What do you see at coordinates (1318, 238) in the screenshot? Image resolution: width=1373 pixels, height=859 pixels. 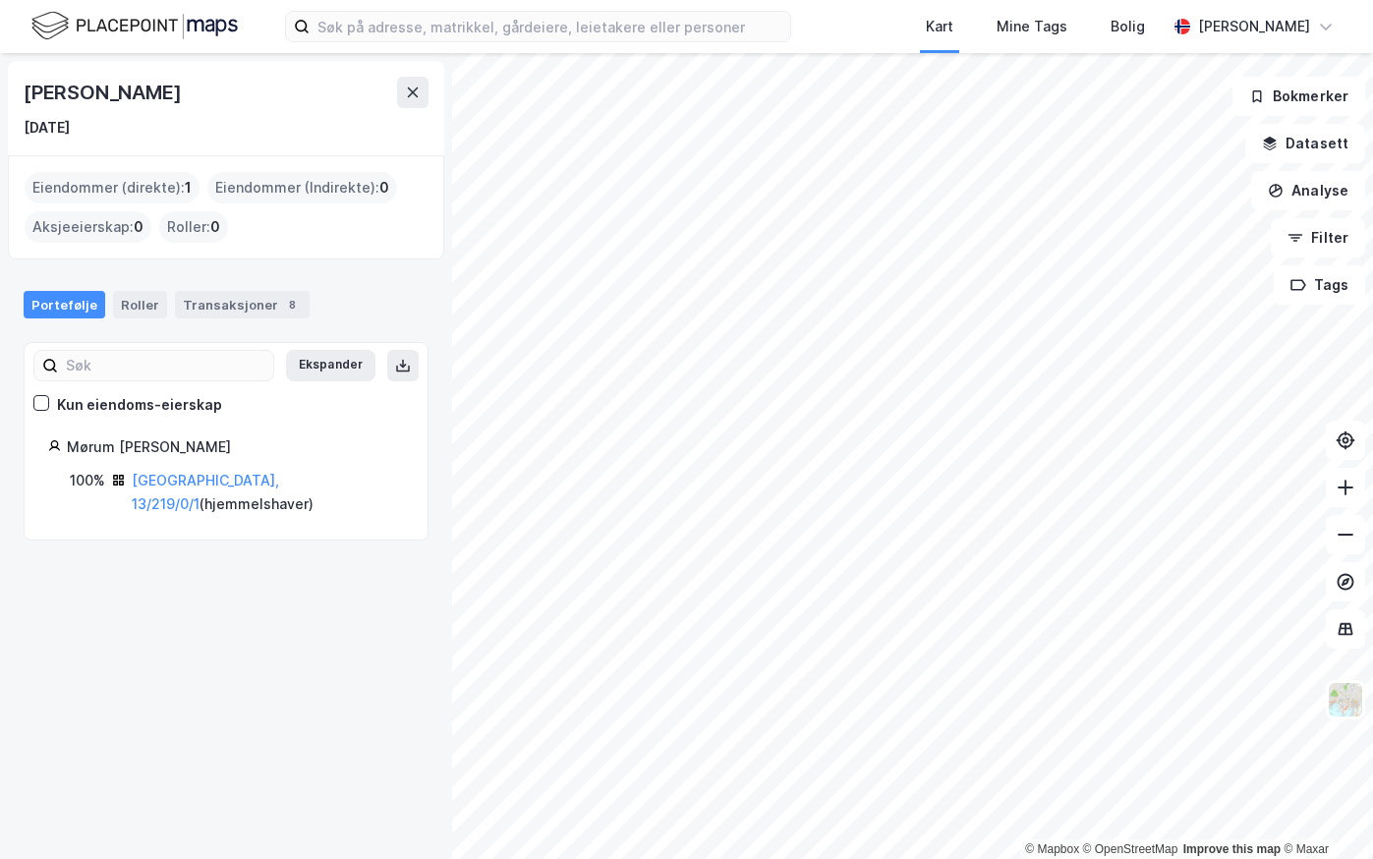 I see `button: Filter` at bounding box center [1318, 238].